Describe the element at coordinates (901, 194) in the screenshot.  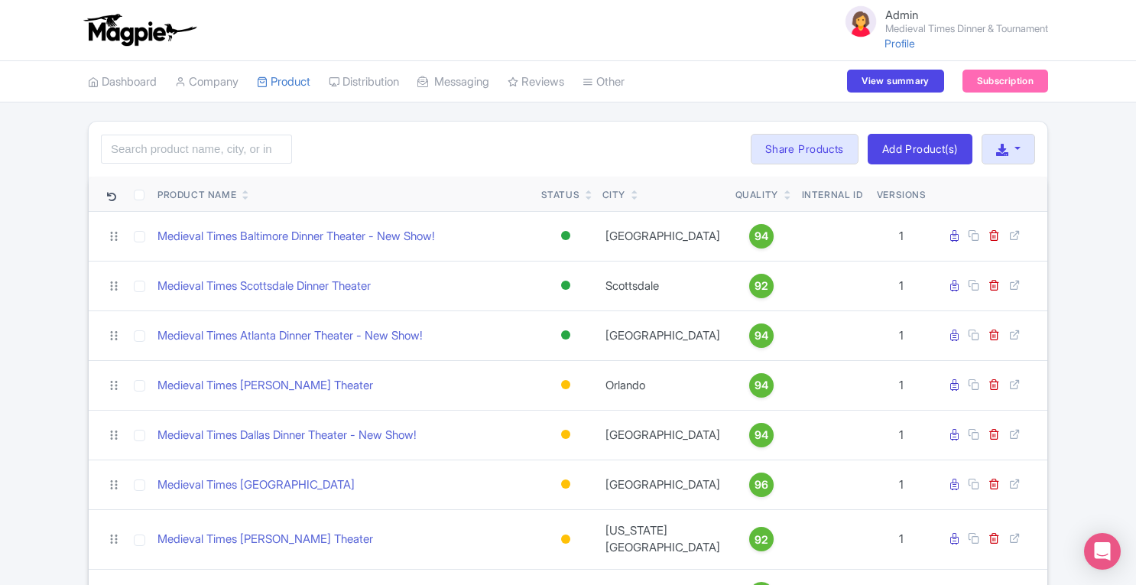
I see `th: Versions` at that location.